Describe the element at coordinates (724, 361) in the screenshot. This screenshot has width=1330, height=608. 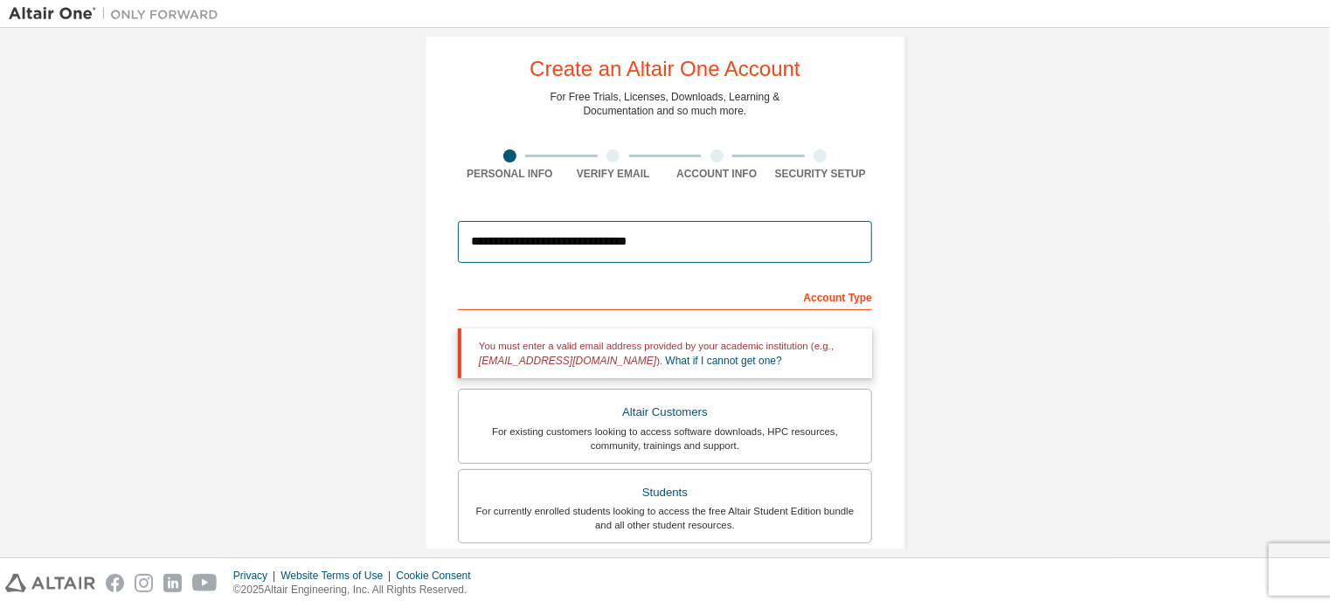
I see `a: What if I cannot get one?` at that location.